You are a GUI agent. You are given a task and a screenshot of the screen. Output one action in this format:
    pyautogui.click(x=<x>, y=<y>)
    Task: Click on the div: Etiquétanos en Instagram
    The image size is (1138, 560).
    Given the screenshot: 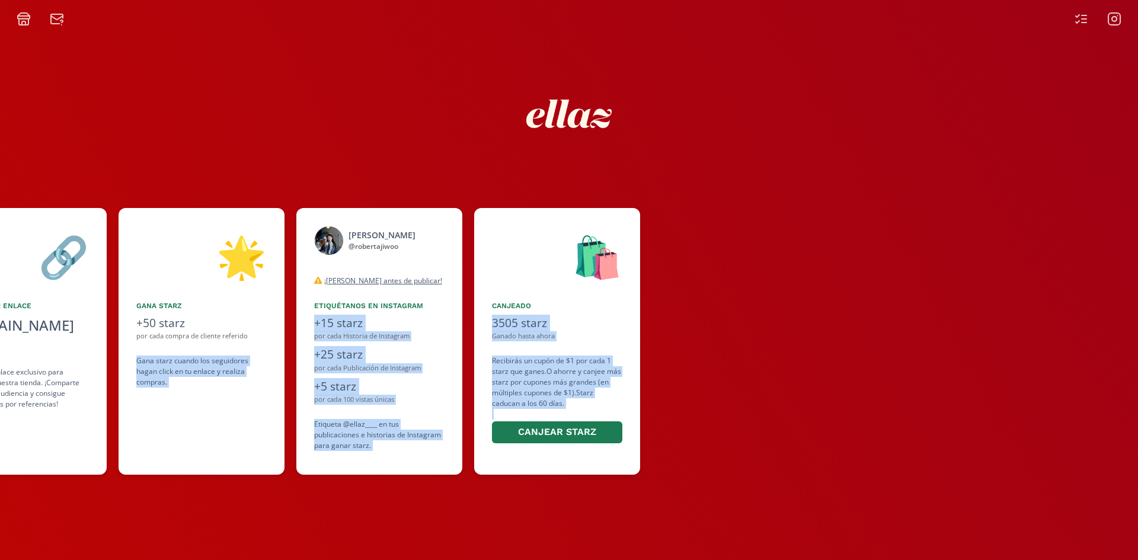 What is the action you would take?
    pyautogui.click(x=379, y=306)
    